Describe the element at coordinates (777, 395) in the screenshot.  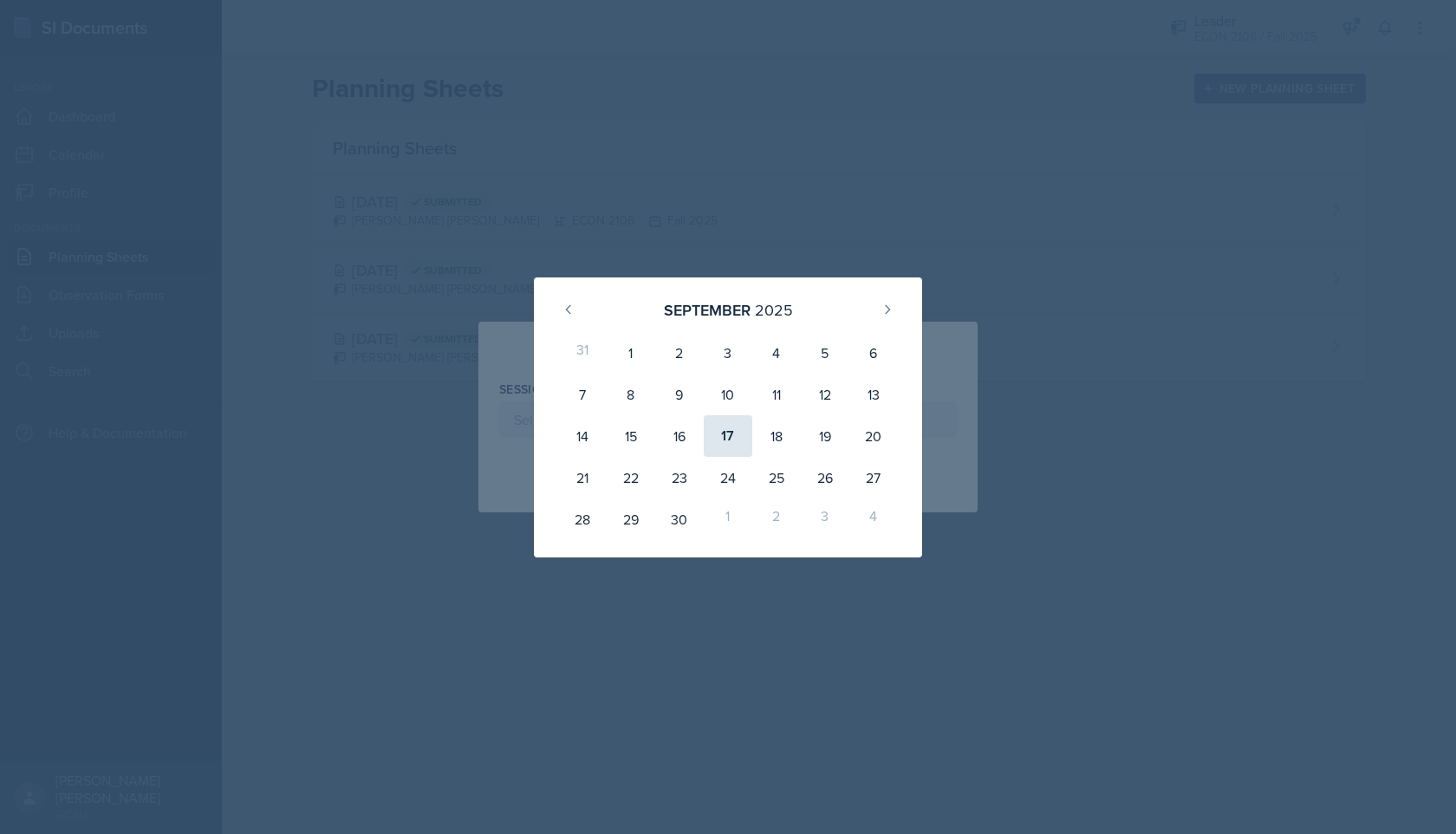
I see `div: 11` at that location.